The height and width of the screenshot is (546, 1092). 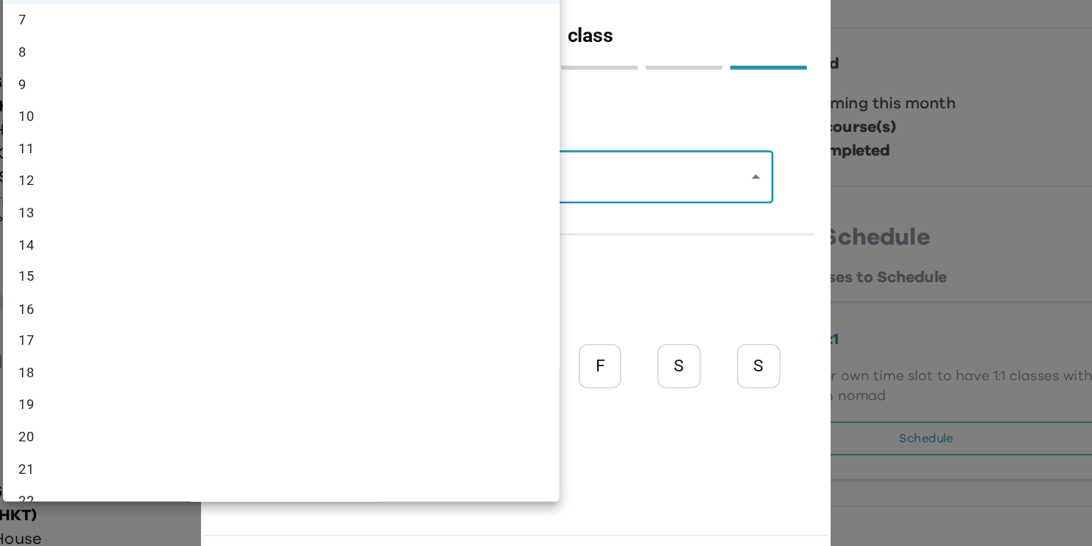 I want to click on li: 11, so click(x=370, y=133).